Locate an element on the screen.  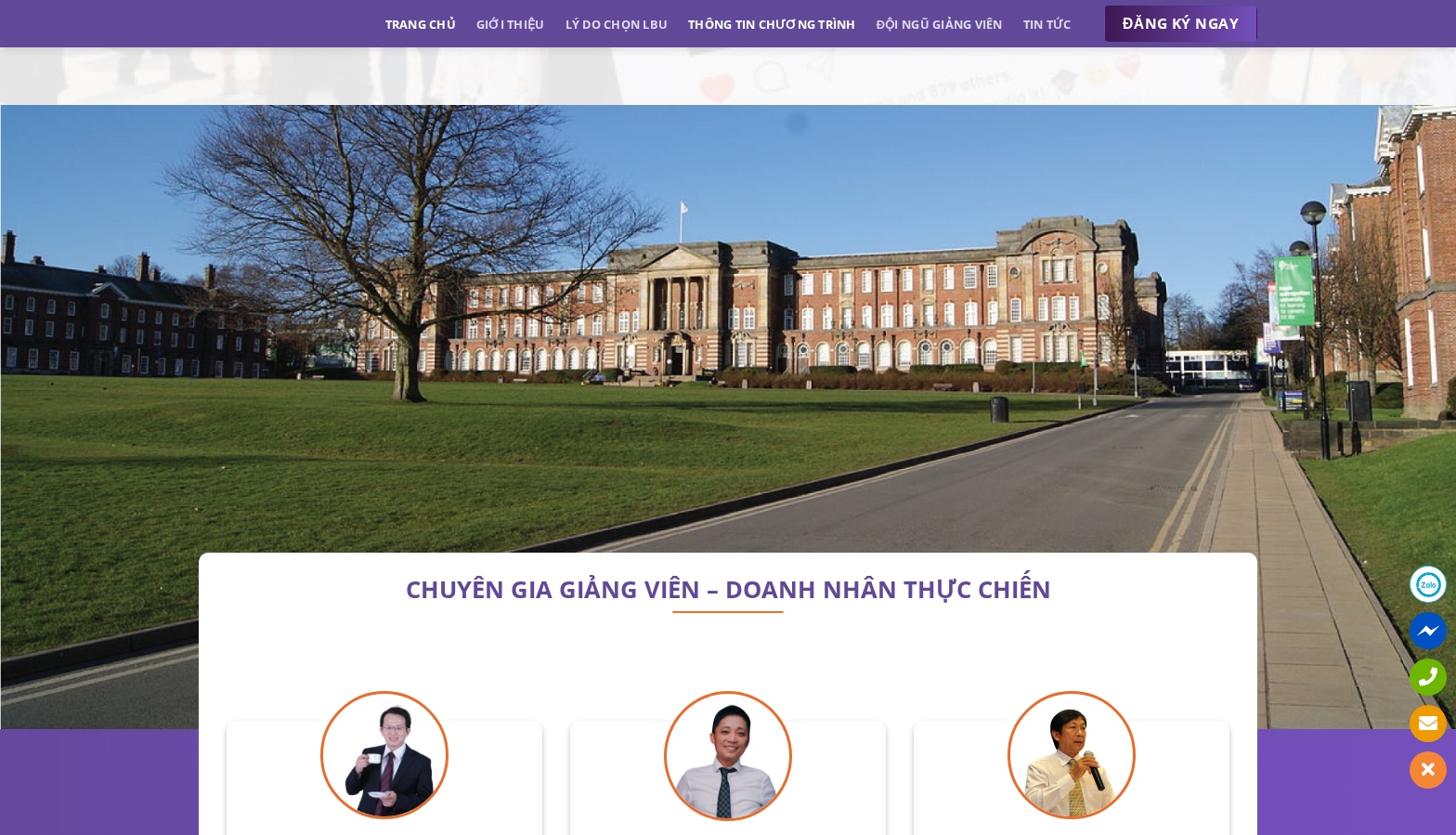
a: Giới thiệu is located at coordinates (511, 24).